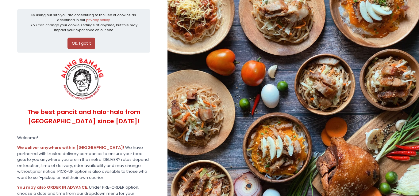 This screenshot has width=419, height=196. What do you see at coordinates (98, 20) in the screenshot?
I see `a: privacy policy.` at bounding box center [98, 20].